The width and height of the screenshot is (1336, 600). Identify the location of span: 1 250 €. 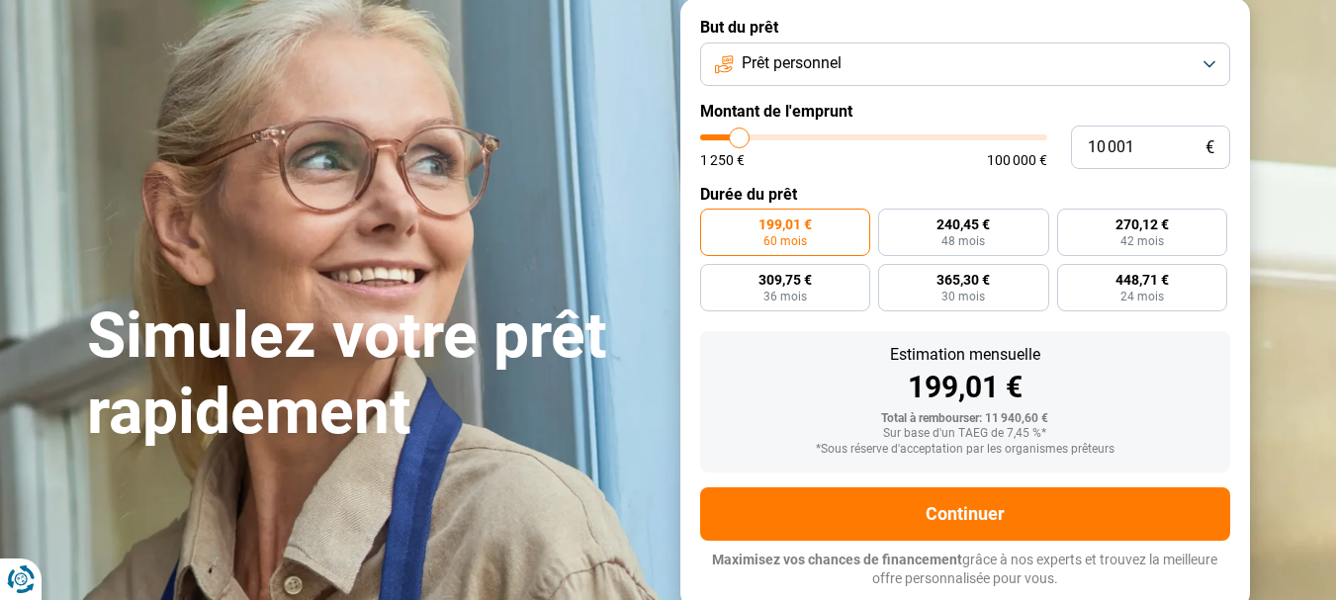
(722, 160).